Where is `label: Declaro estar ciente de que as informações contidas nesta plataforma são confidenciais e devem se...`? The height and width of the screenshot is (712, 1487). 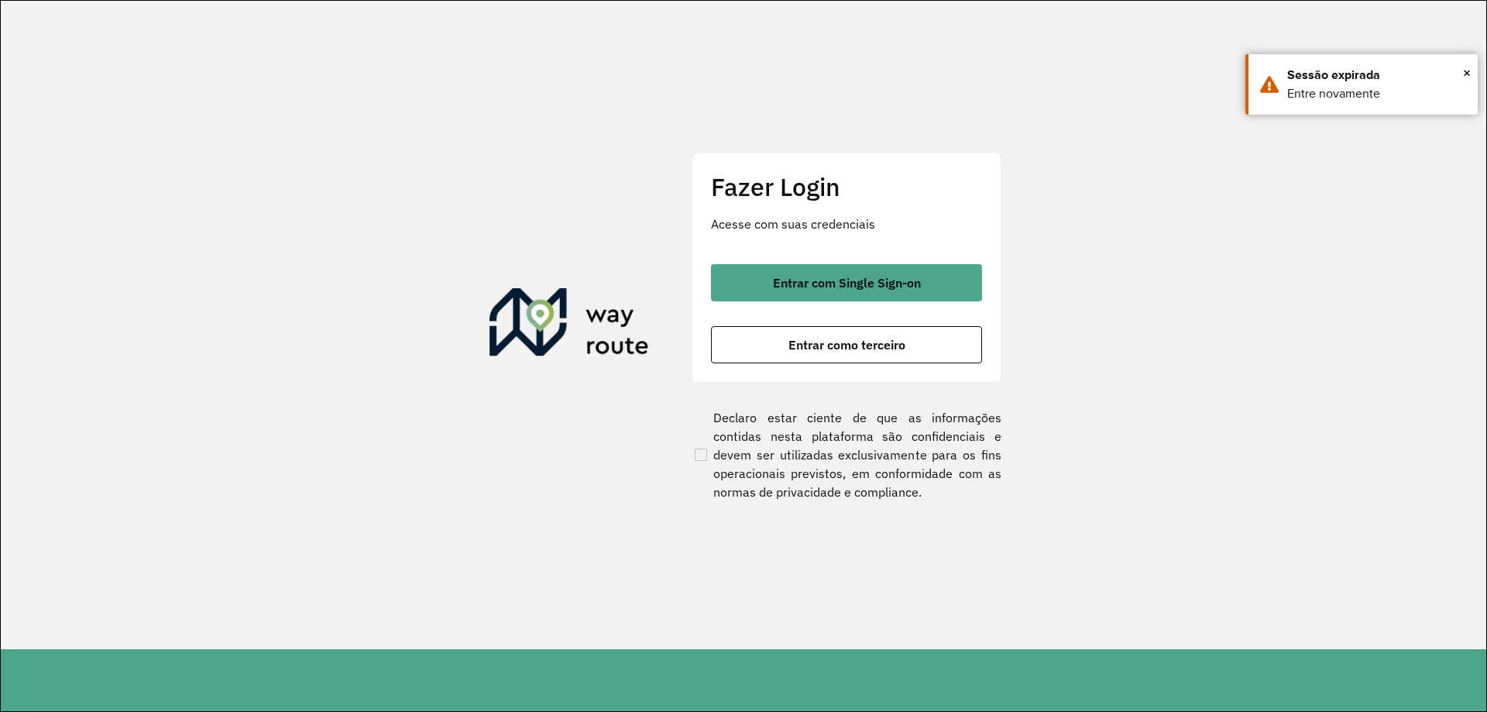 label: Declaro estar ciente de que as informações contidas nesta plataforma são confidenciais e devem se... is located at coordinates (846, 455).